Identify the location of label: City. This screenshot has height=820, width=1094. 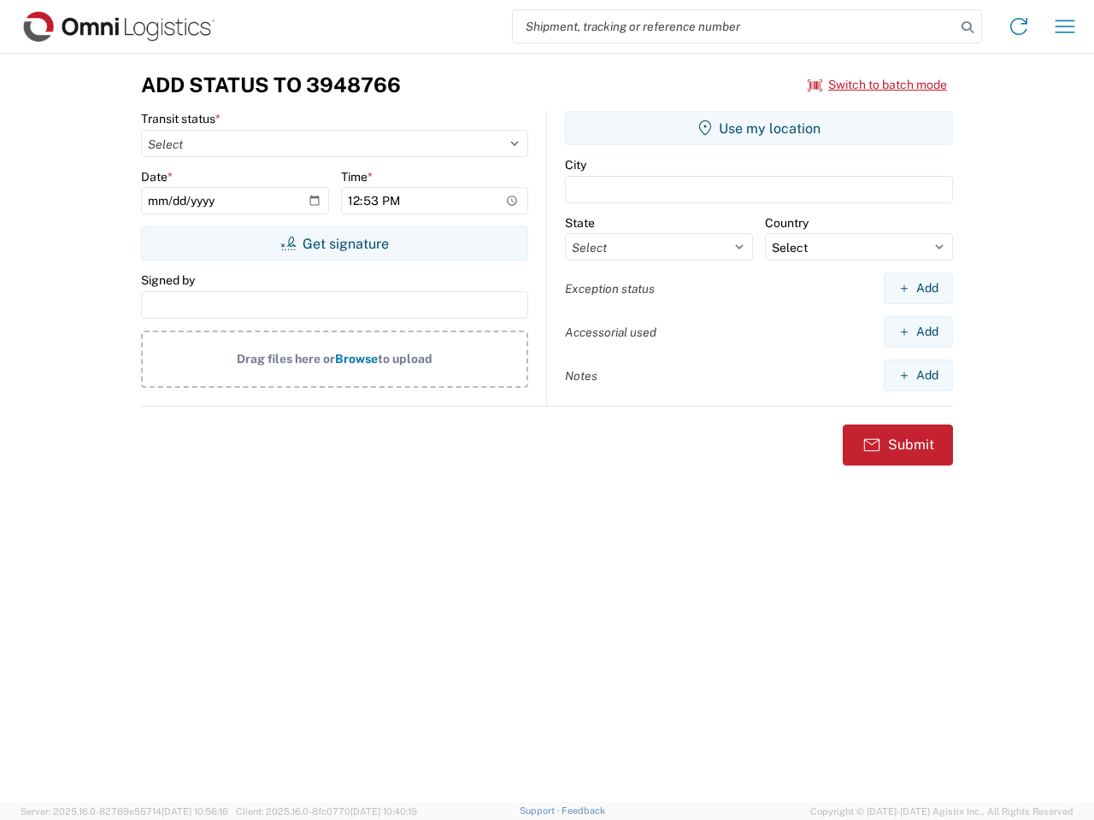
(575, 165).